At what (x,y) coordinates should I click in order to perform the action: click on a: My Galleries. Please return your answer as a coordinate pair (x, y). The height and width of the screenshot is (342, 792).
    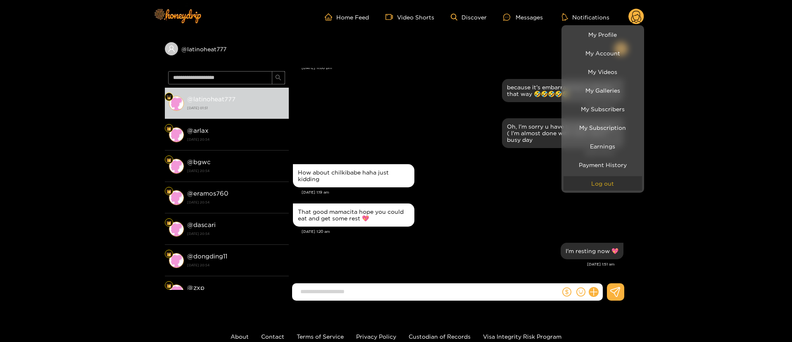
    Looking at the image, I should click on (603, 90).